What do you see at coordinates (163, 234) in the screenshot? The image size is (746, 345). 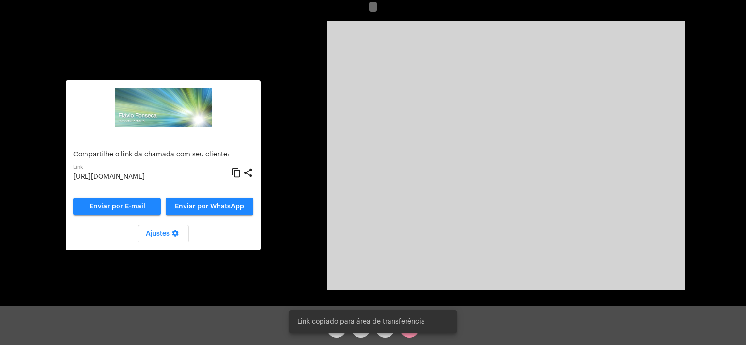 I see `button: Ajustes` at bounding box center [163, 234].